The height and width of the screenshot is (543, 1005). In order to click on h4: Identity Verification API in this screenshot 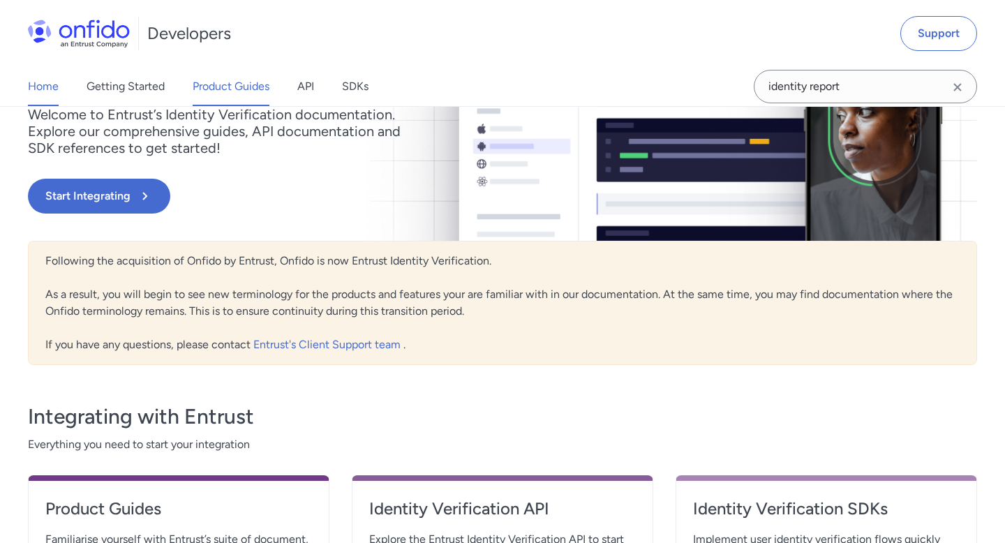, I will do `click(503, 509)`.